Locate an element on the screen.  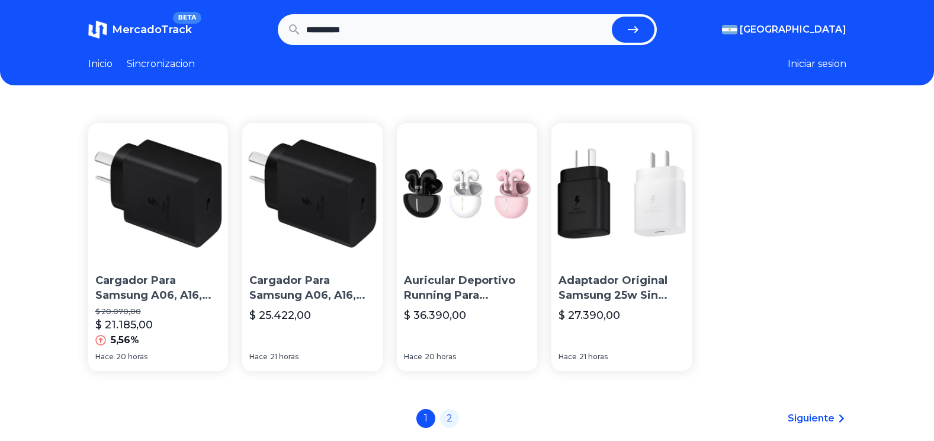
p: Auricular Deportivo Running Para Samsung A06 A16 A36 A56 is located at coordinates (467, 288).